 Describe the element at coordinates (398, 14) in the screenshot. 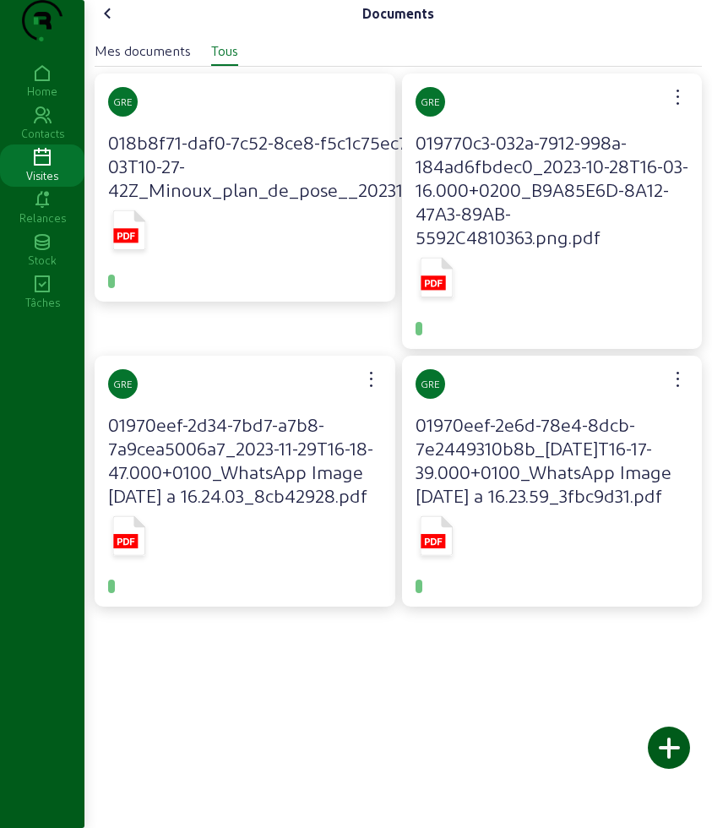

I see `div: Documents` at that location.